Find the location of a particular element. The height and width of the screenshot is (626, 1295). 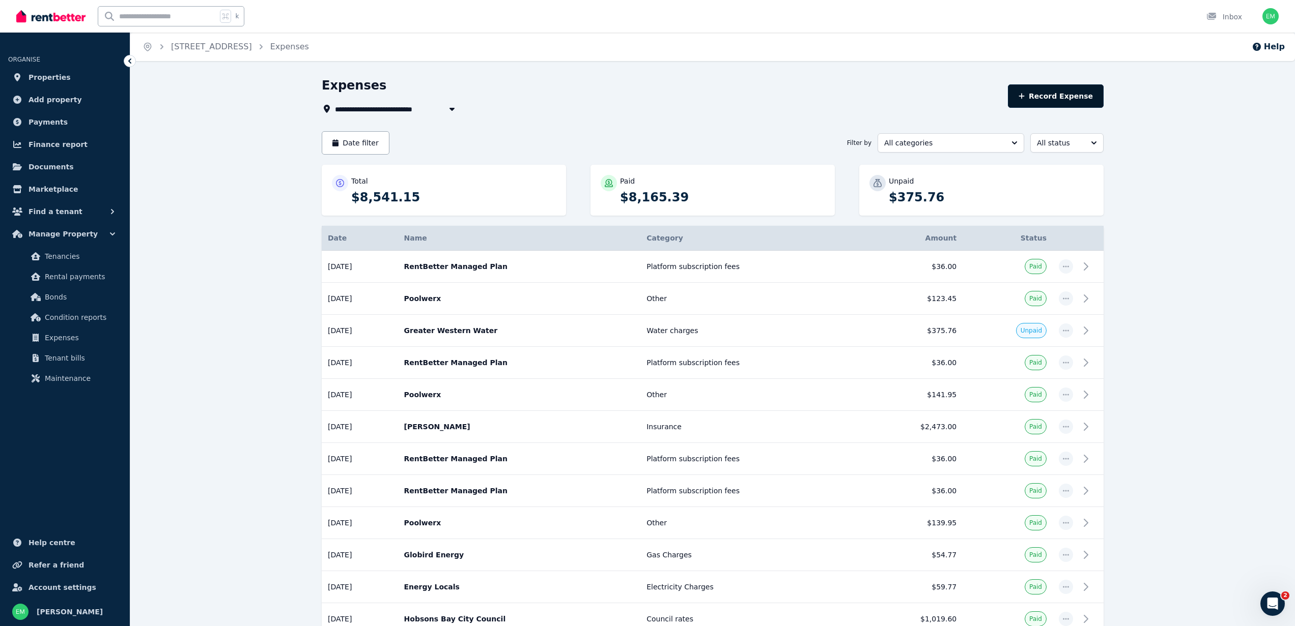

td: Insurance is located at coordinates (750, 427).